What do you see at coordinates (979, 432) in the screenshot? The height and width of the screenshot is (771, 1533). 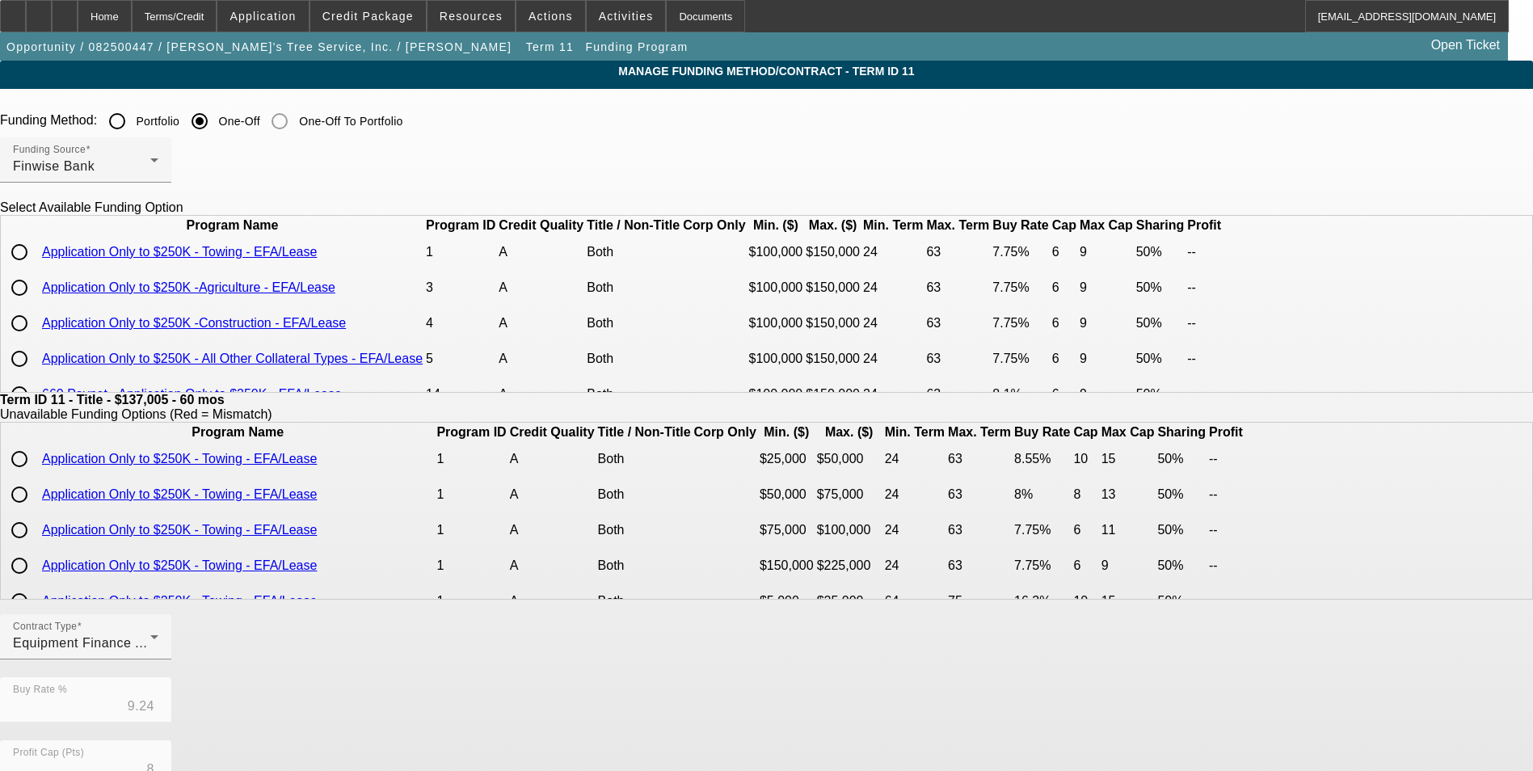 I see `th: Max. Term` at bounding box center [979, 432].